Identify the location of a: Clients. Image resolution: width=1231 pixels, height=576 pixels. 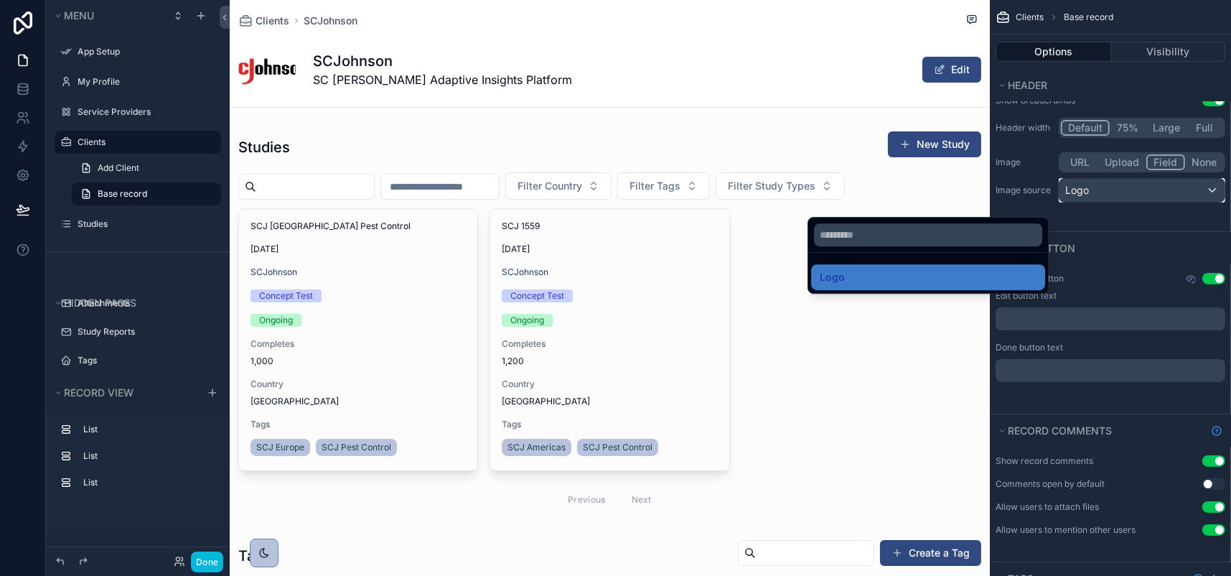
(264, 21).